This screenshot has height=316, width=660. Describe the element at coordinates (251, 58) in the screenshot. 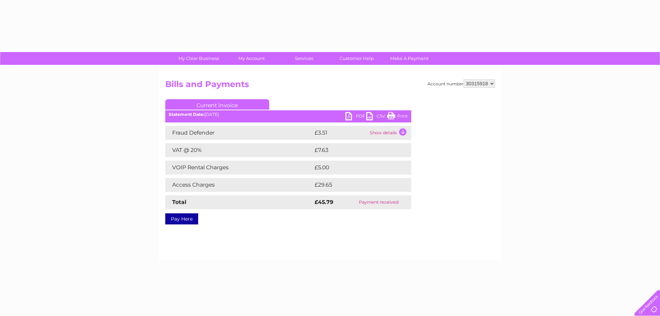

I see `a: My Account` at that location.